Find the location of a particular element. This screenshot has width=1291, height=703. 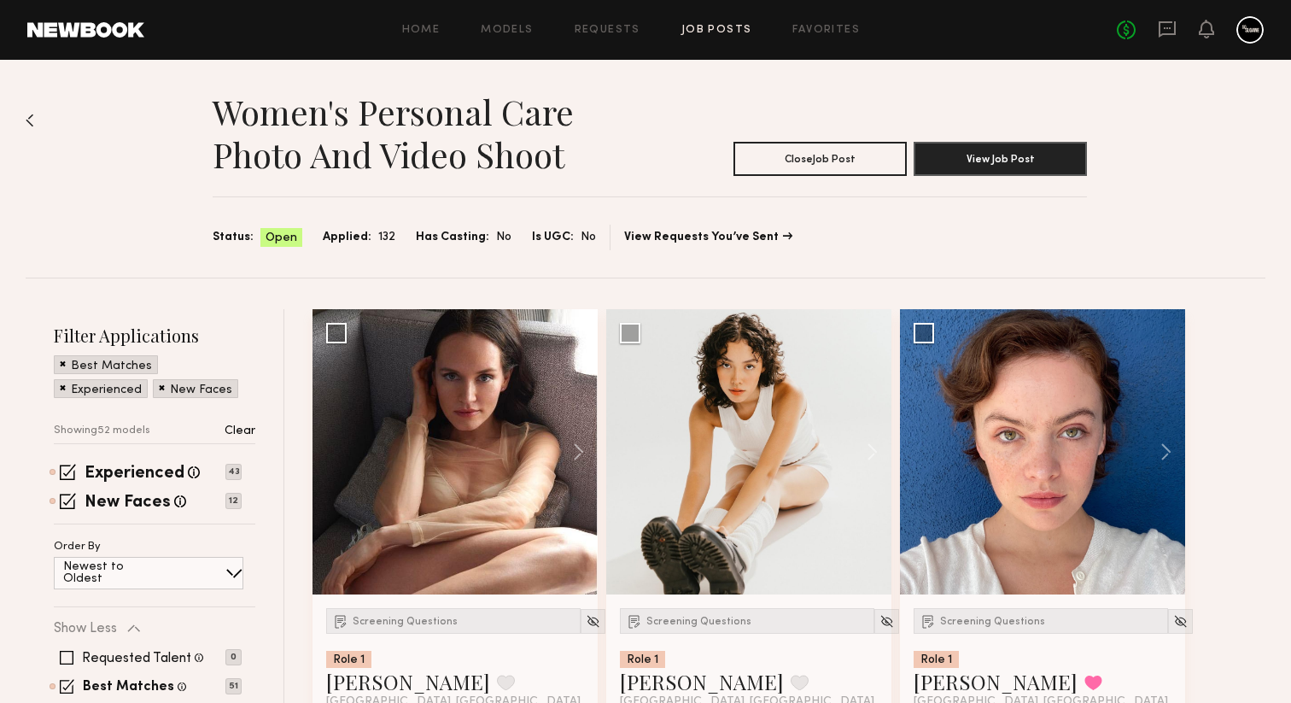

h1: Women's Personal Care Photo and Video shoot is located at coordinates (431, 133).